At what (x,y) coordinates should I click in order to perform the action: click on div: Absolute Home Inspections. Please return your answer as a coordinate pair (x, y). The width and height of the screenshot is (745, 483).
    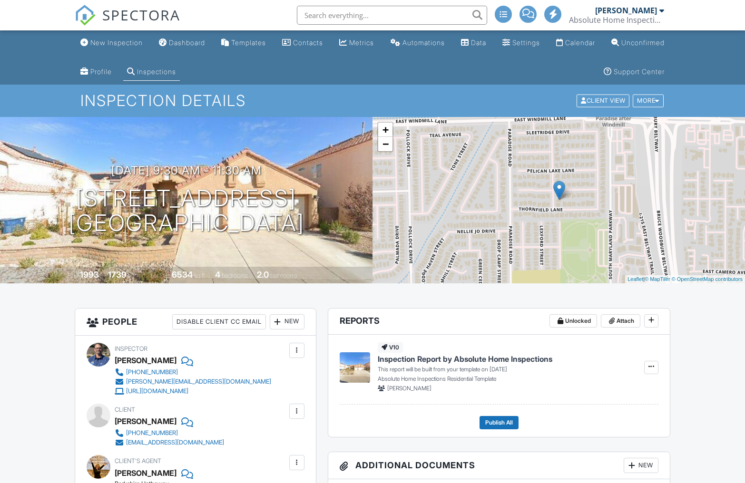
    Looking at the image, I should click on (616, 20).